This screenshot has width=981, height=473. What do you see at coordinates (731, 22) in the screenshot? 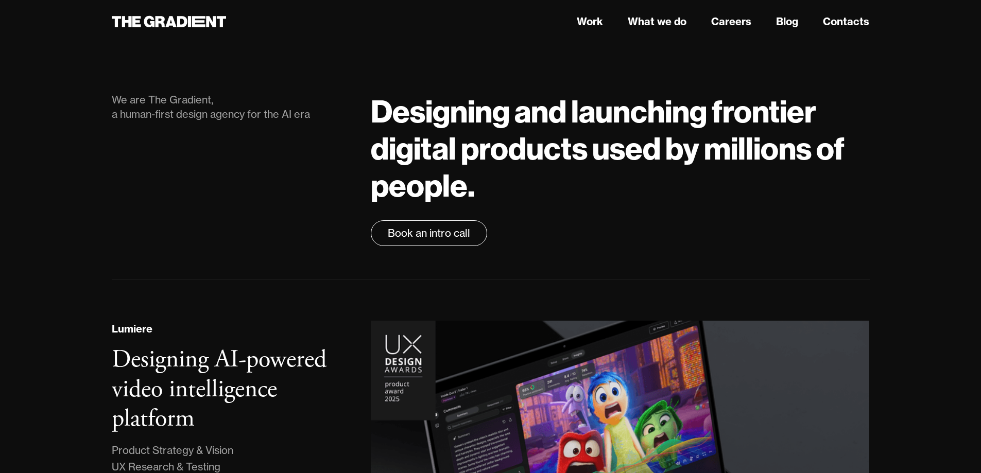
I see `a: Careers` at bounding box center [731, 22].